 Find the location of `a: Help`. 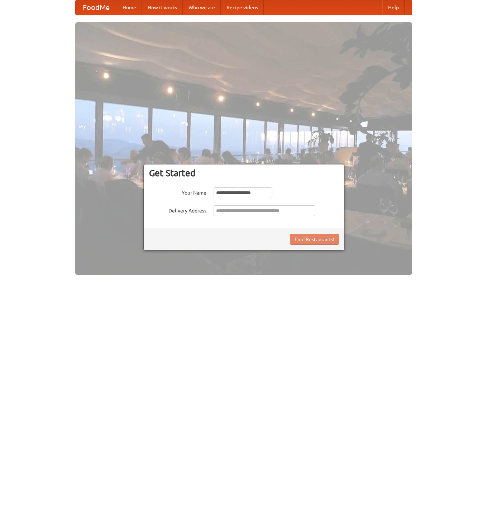

a: Help is located at coordinates (394, 8).